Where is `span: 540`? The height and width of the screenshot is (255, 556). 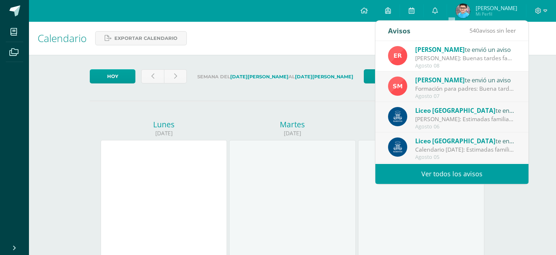 span: 540 is located at coordinates (475, 30).